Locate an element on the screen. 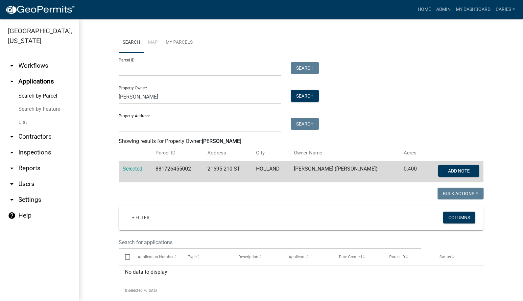  td: HOLLAND is located at coordinates (271, 172).